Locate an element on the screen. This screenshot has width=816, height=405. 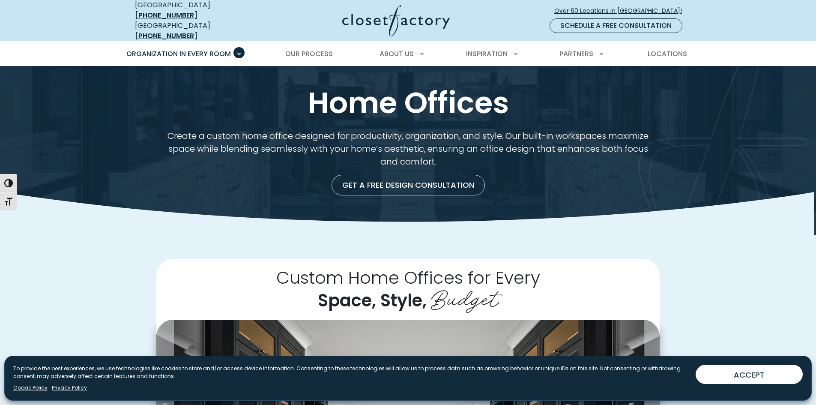
img: Closet Factory Logo is located at coordinates (396, 21).